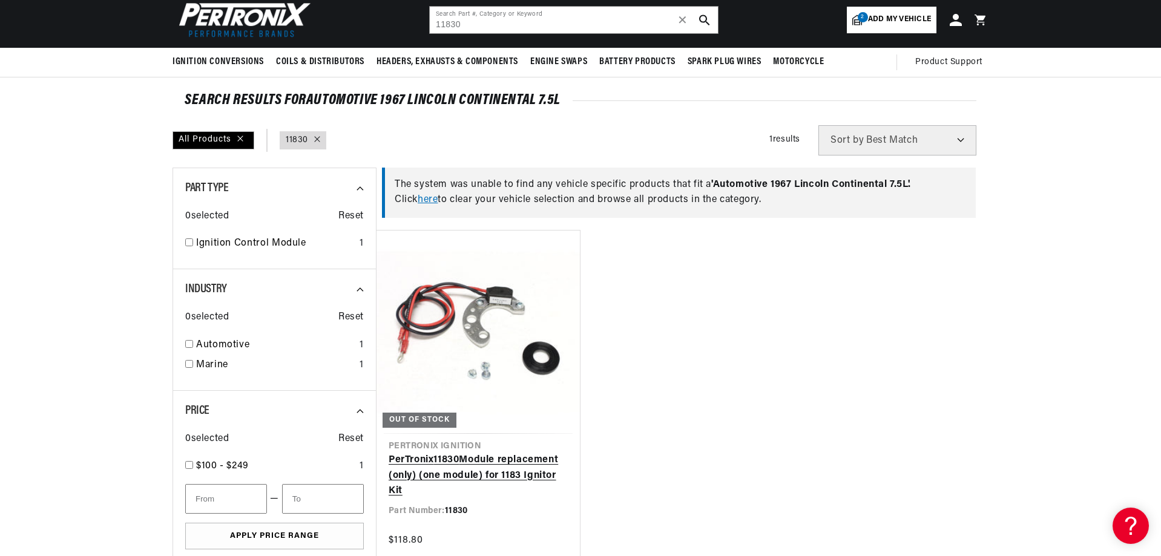 This screenshot has height=556, width=1161. Describe the element at coordinates (559, 62) in the screenshot. I see `span: Engine Swaps` at that location.